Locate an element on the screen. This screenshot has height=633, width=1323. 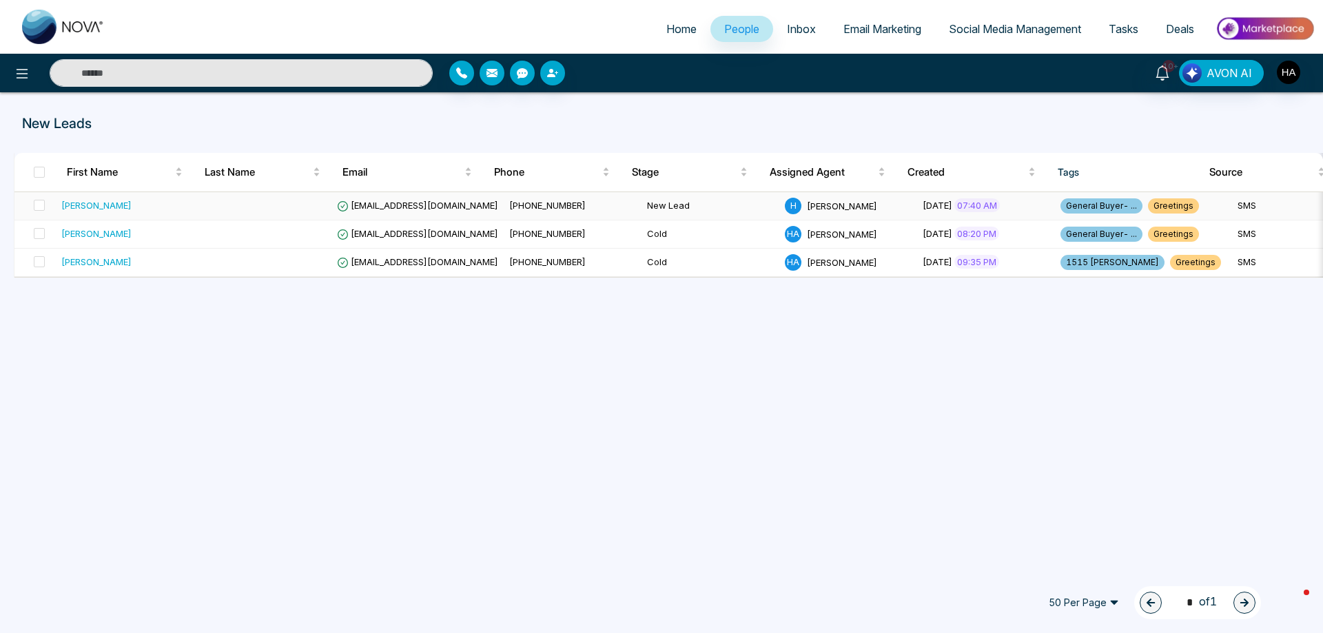
a: Email Marketing is located at coordinates (882, 29).